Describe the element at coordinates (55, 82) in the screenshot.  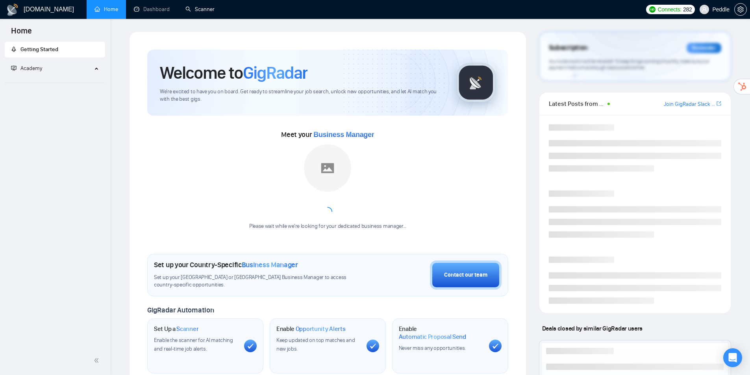
I see `li: Academy Homepage` at that location.